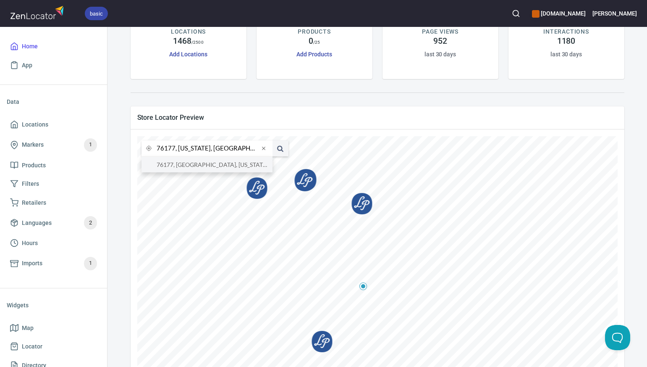  What do you see at coordinates (559, 13) in the screenshot?
I see `div: Manage your apps` at bounding box center [559, 13].